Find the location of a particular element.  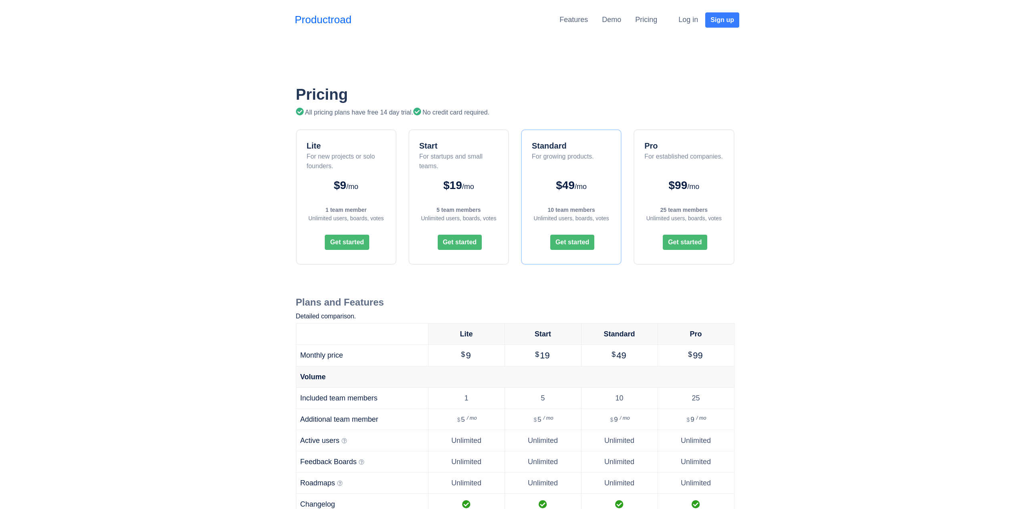

h2: Plans and Features is located at coordinates (515, 302).